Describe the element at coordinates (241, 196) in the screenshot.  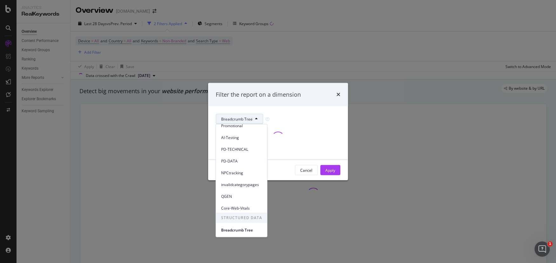
I see `span: QGEN` at that location.